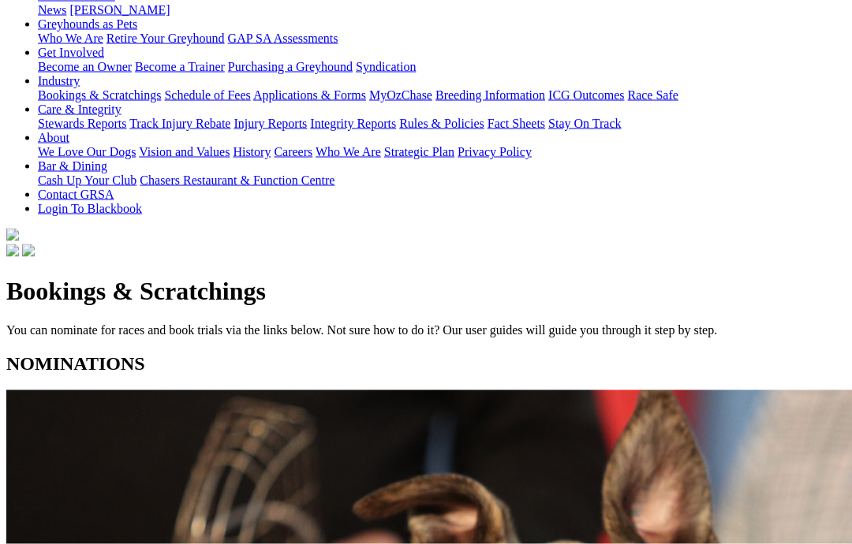 The image size is (852, 544). I want to click on a: Purchasing a Greyhound, so click(290, 66).